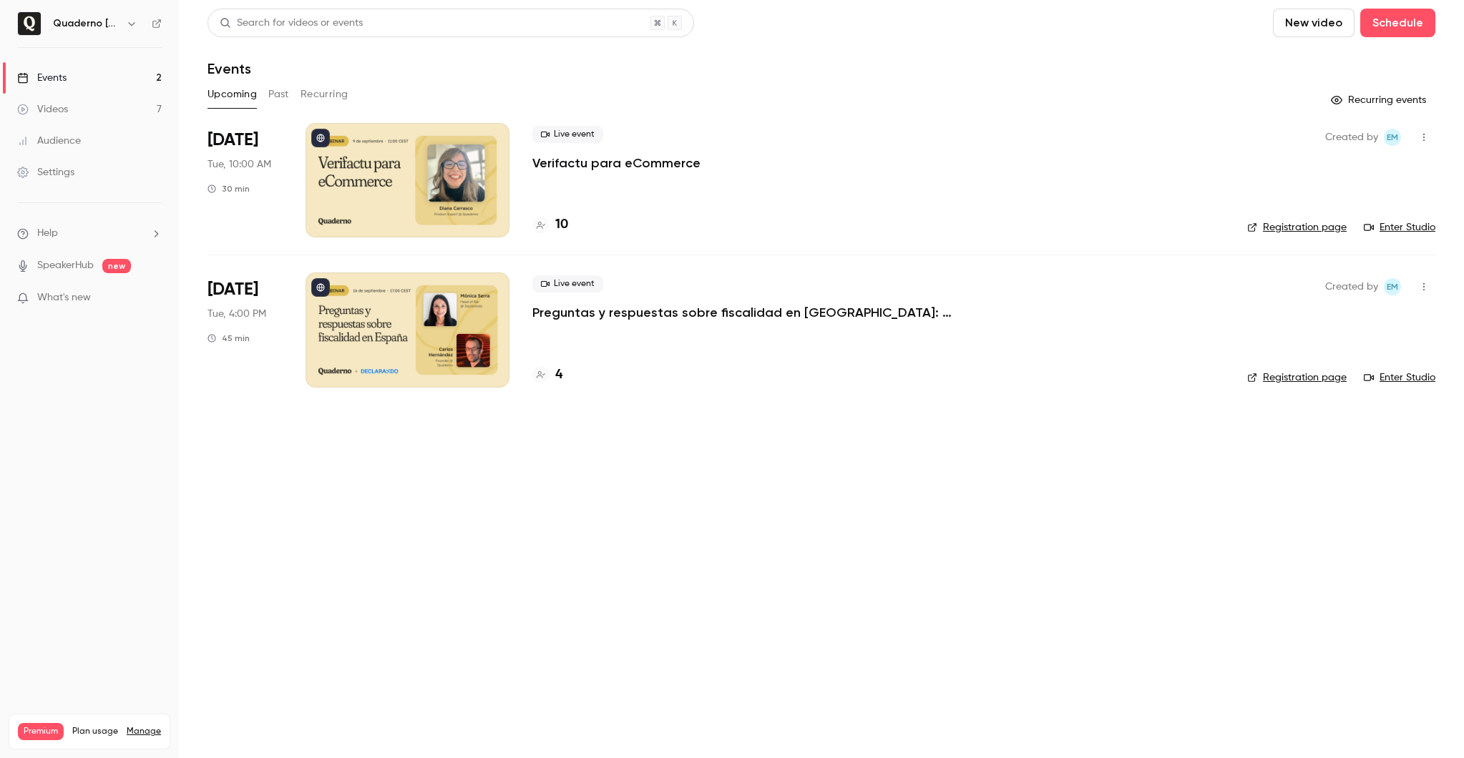 The image size is (1464, 758). Describe the element at coordinates (1313, 23) in the screenshot. I see `button: New video` at that location.